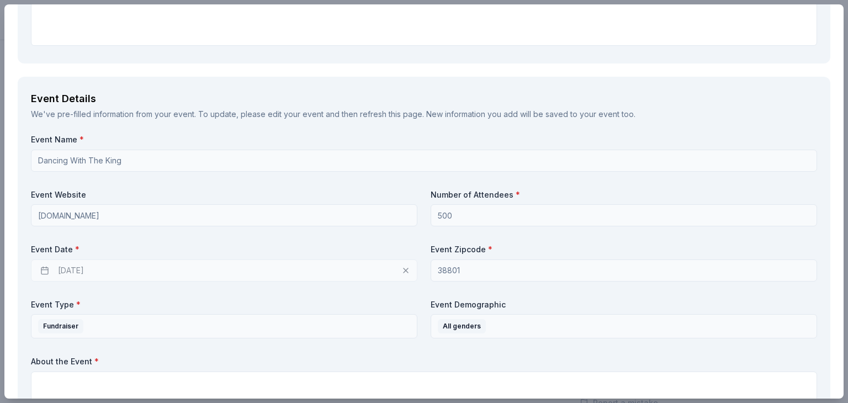 The width and height of the screenshot is (848, 403). I want to click on button: Fundraiser, so click(224, 326).